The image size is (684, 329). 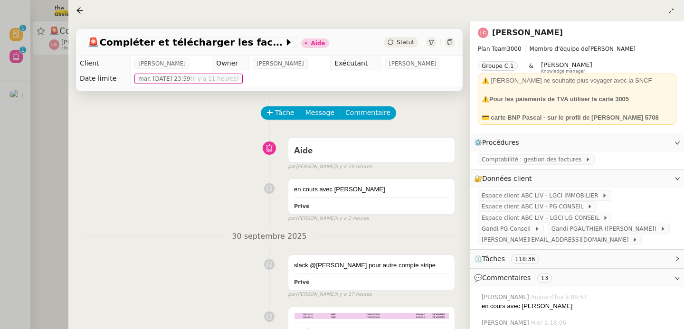 I want to click on span: 30 septembre 2025, so click(x=269, y=237).